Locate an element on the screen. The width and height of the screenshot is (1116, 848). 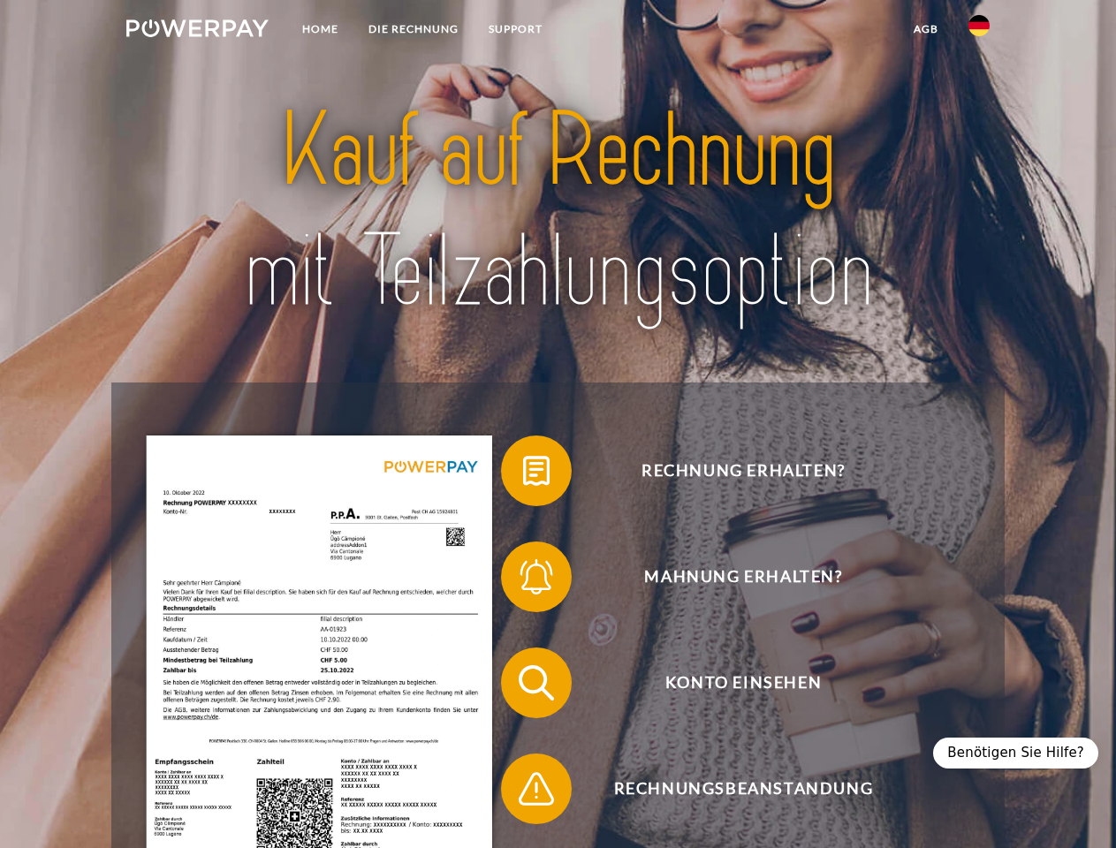
button: Rechnungsbeanstandung is located at coordinates (731, 789).